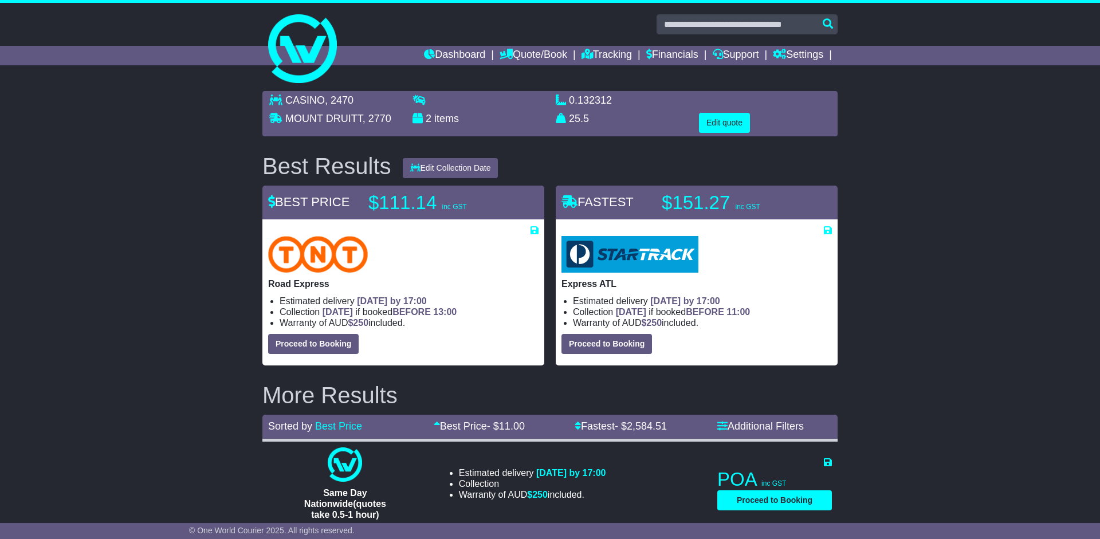 This screenshot has width=1100, height=539. I want to click on span: CASINO, so click(305, 100).